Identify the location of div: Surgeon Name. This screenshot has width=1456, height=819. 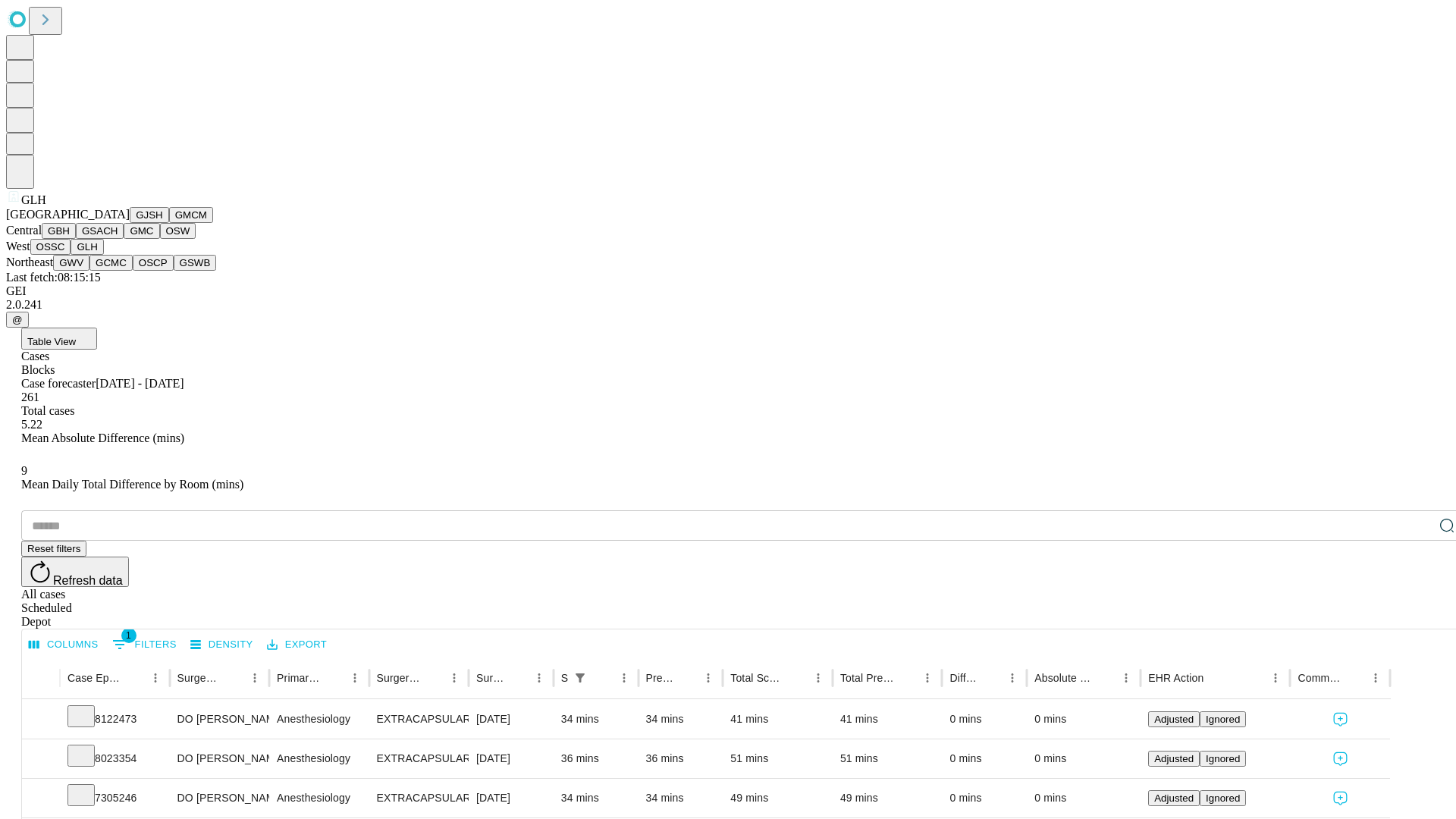
(199, 678).